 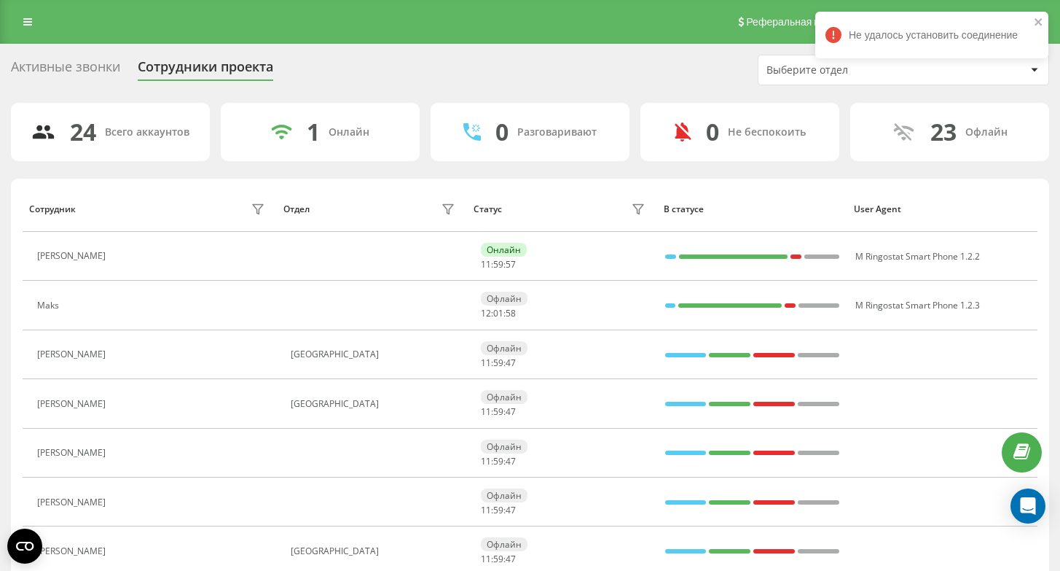 What do you see at coordinates (942, 209) in the screenshot?
I see `div: User Agent` at bounding box center [942, 209].